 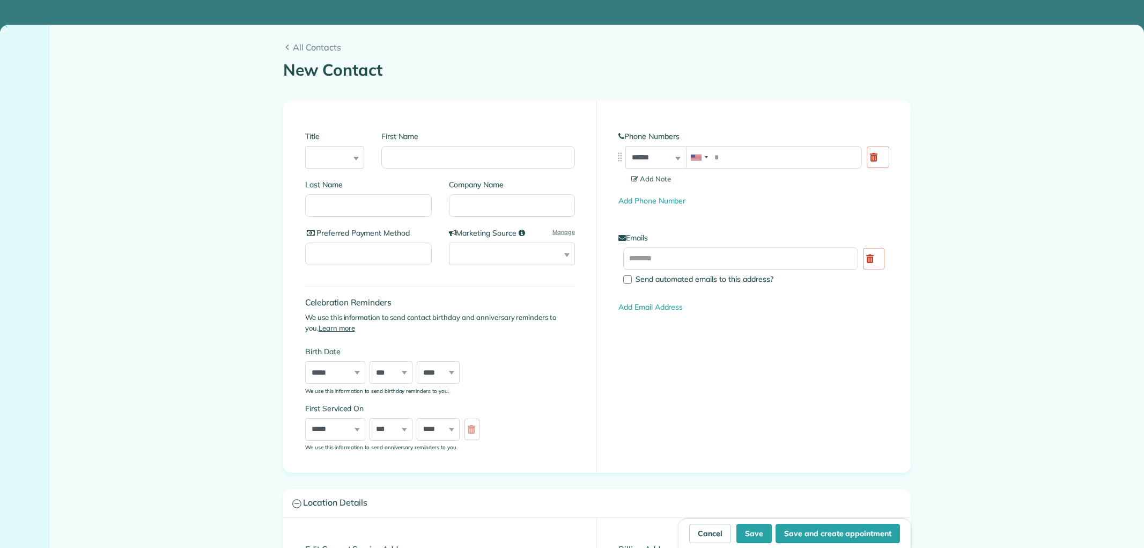 I want to click on a: Location Details, so click(x=597, y=502).